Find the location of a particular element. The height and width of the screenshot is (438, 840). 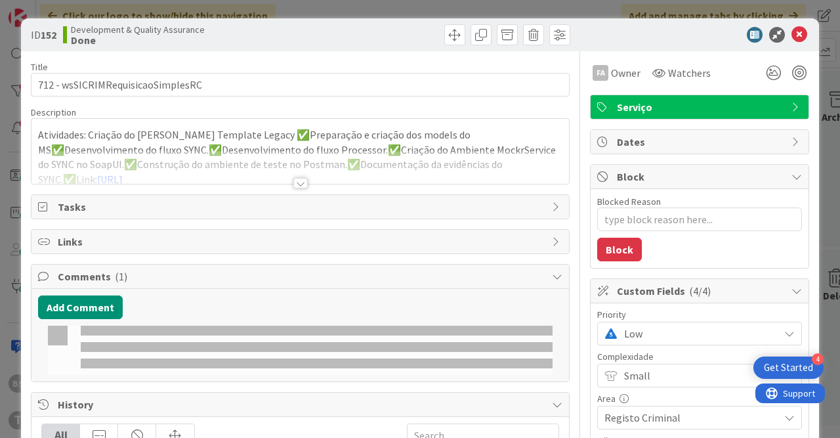

button: Add Comment is located at coordinates (80, 307).